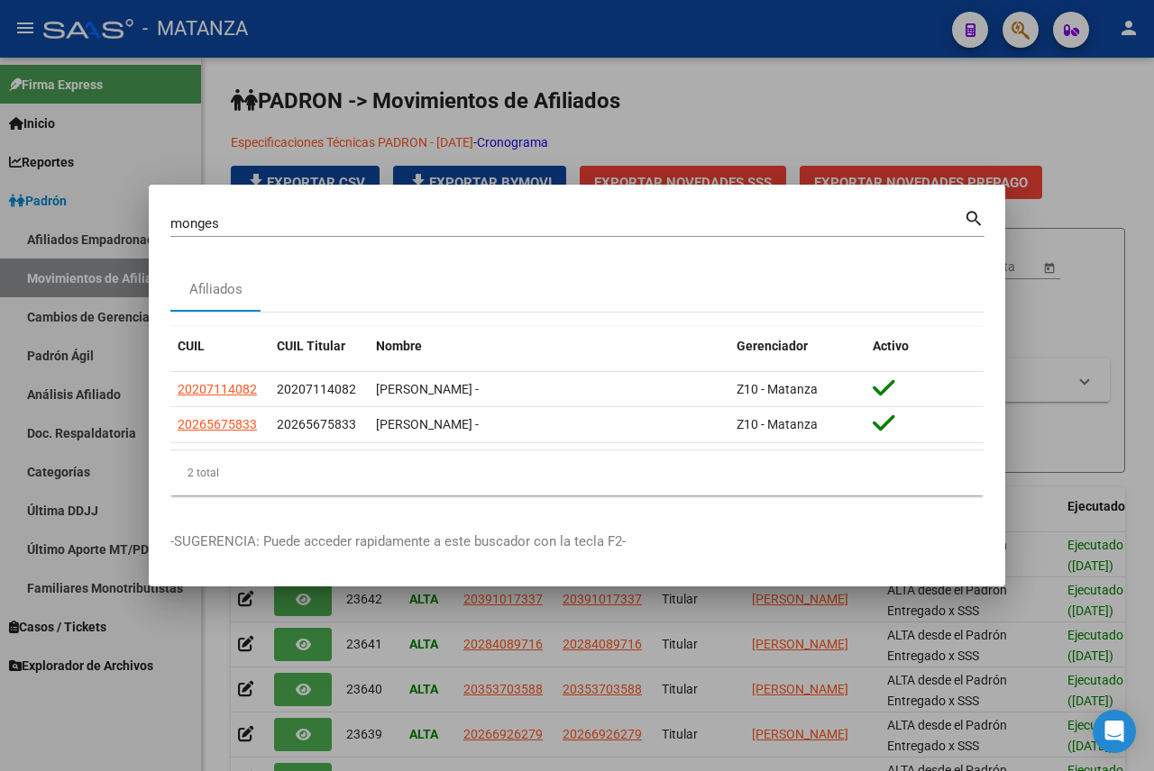 This screenshot has width=1154, height=771. What do you see at coordinates (191, 346) in the screenshot?
I see `span: CUIL` at bounding box center [191, 346].